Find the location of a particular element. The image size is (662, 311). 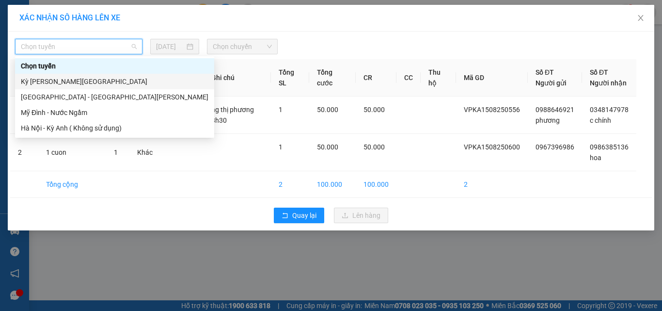

span: VPKA1508250600 is located at coordinates (492, 147).